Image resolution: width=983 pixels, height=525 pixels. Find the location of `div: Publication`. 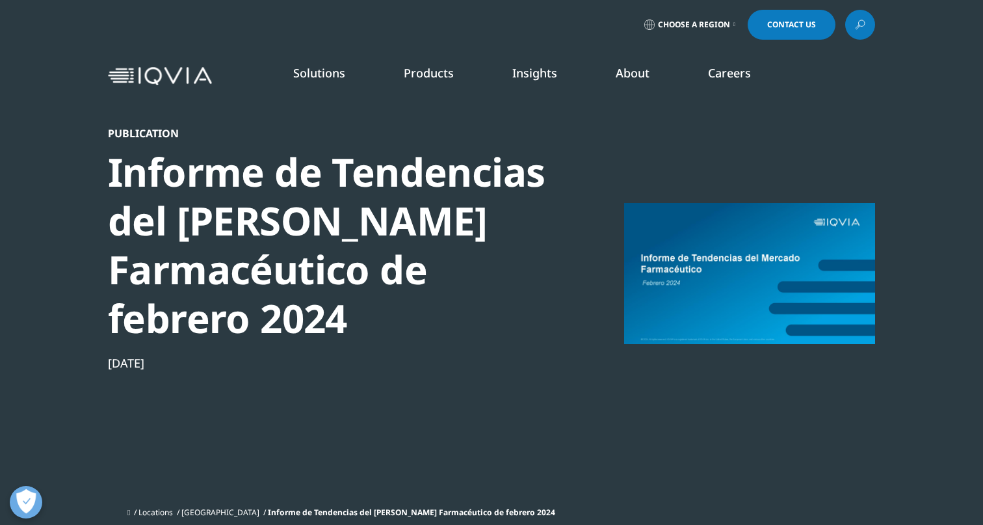

div: Publication is located at coordinates (331, 133).